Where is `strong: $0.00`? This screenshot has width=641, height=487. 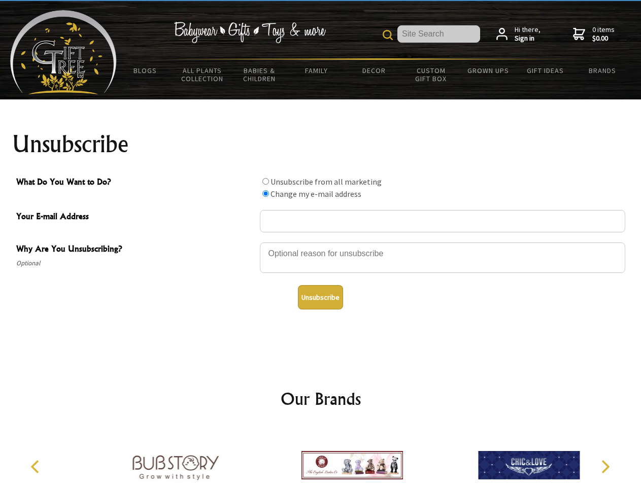
strong: $0.00 is located at coordinates (603, 39).